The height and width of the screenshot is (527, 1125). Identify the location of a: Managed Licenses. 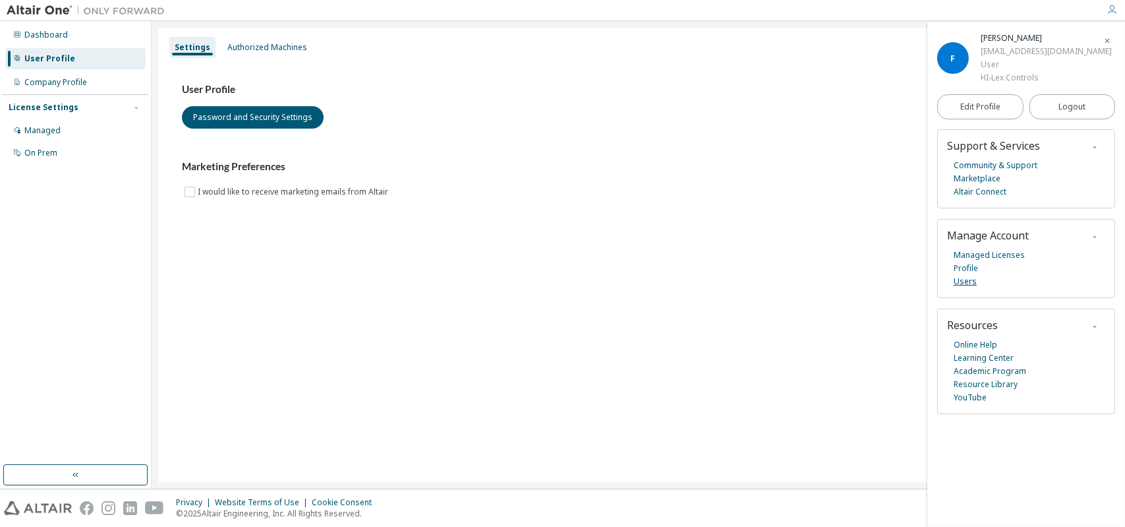
(989, 255).